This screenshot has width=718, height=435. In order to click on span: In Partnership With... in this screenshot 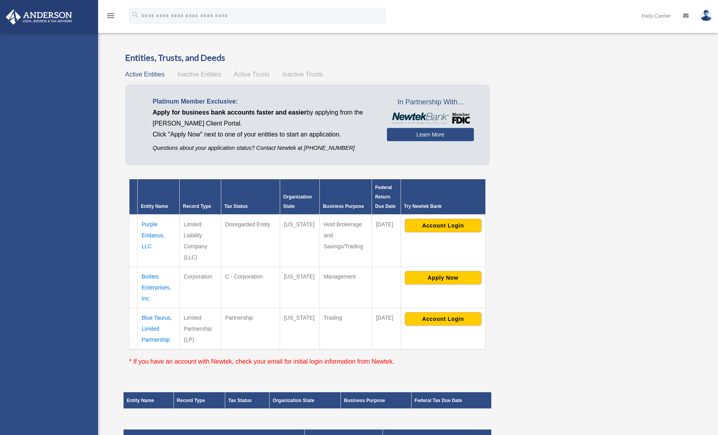, I will do `click(430, 102)`.